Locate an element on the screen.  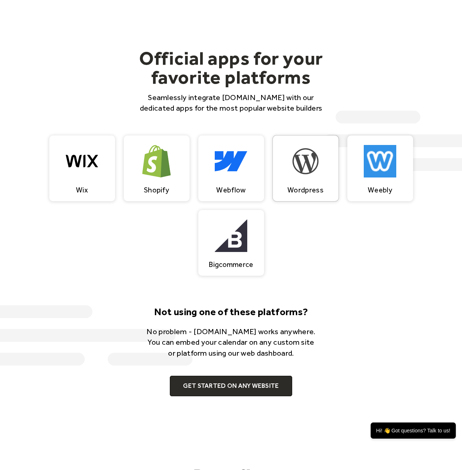
a: Shopify is located at coordinates (157, 168).